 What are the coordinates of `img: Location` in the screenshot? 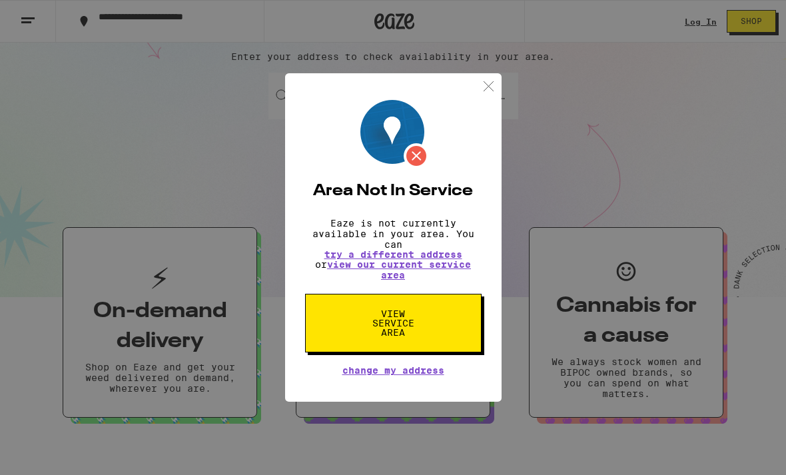 It's located at (394, 134).